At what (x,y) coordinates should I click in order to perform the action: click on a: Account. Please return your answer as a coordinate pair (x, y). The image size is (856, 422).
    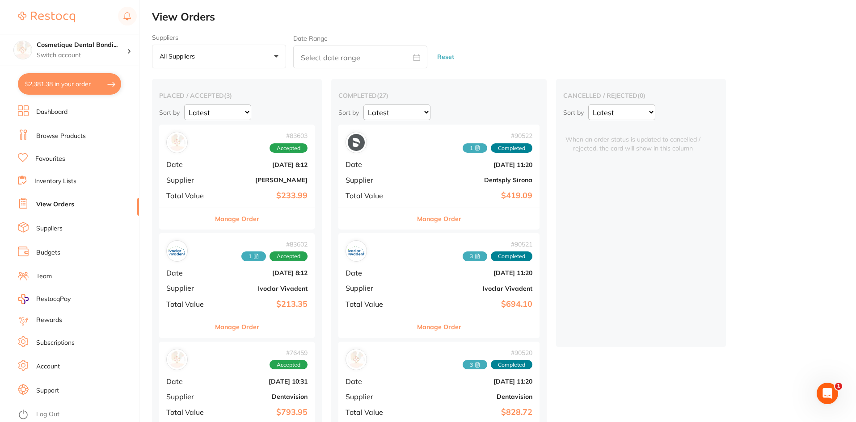
    Looking at the image, I should click on (48, 367).